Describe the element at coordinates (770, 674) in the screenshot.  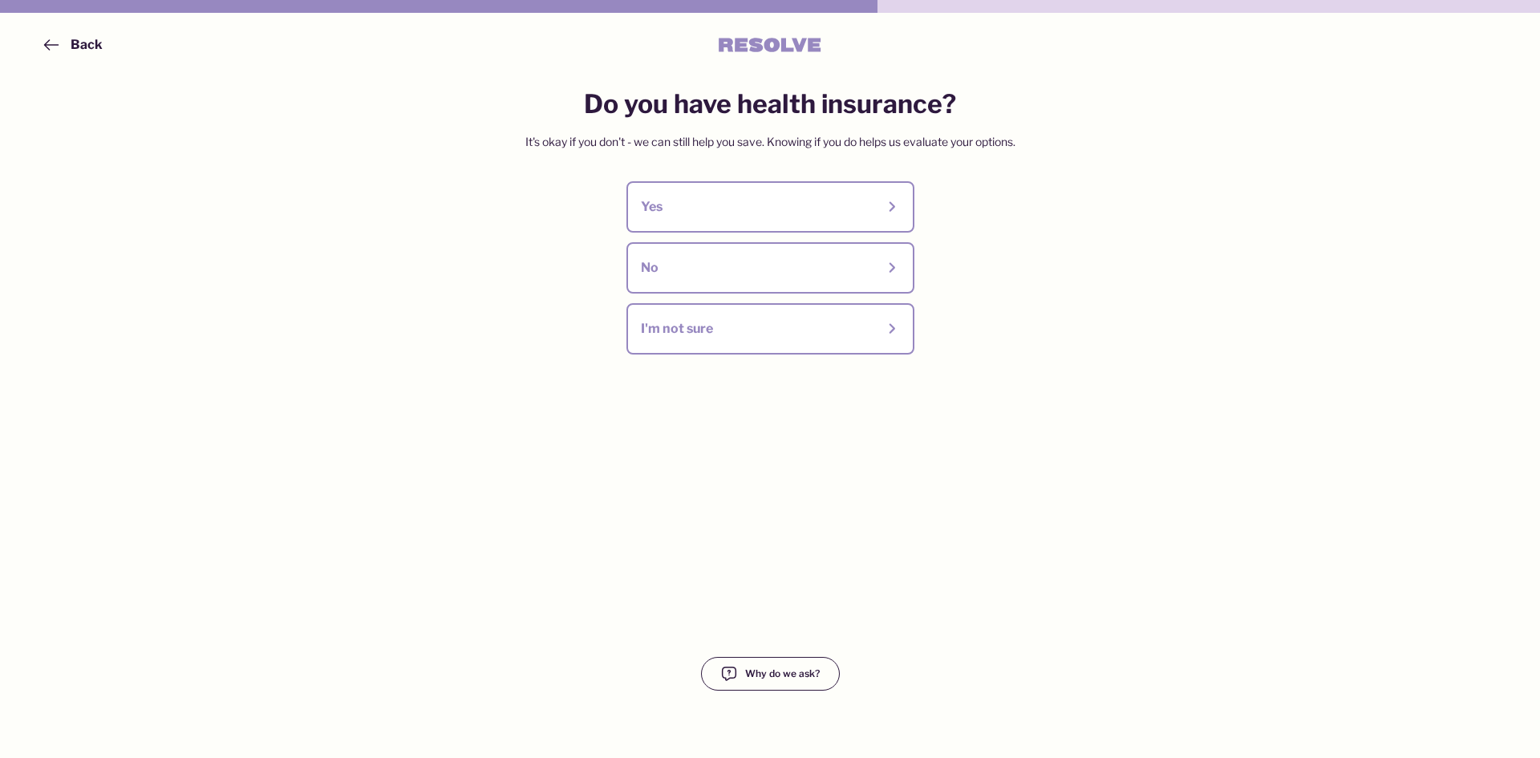
I see `button: Why do we ask?` at that location.